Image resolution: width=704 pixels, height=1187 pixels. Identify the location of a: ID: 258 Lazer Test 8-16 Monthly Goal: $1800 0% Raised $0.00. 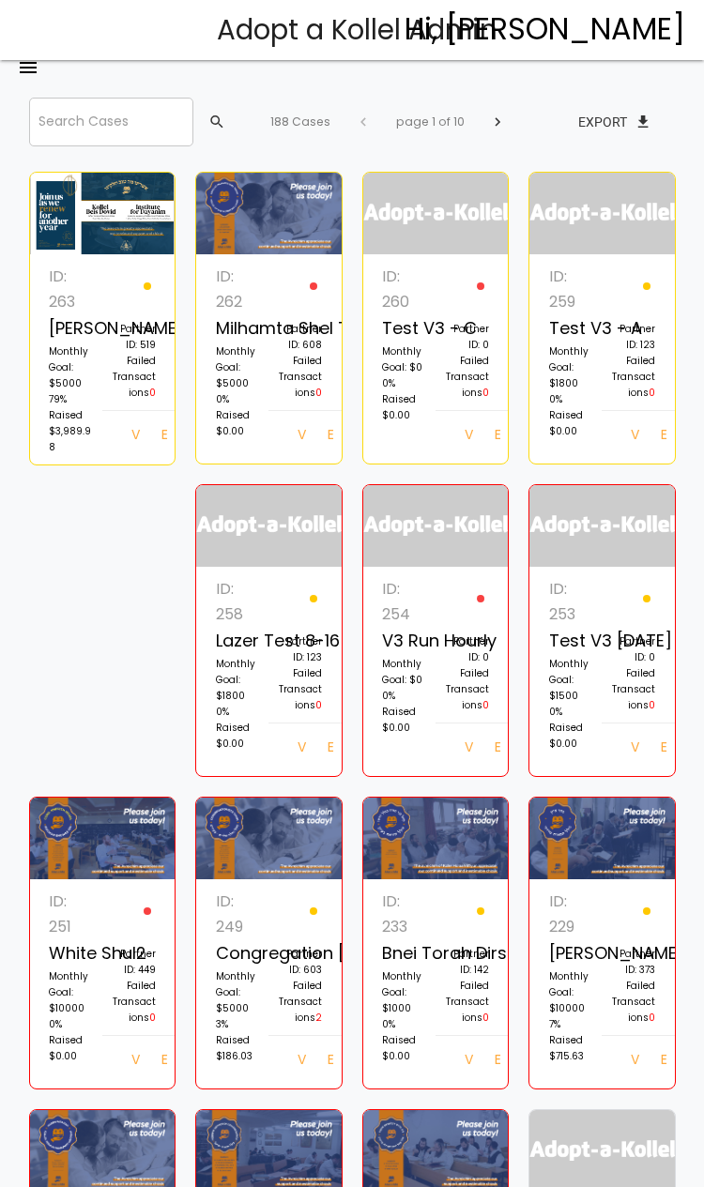
(236, 668).